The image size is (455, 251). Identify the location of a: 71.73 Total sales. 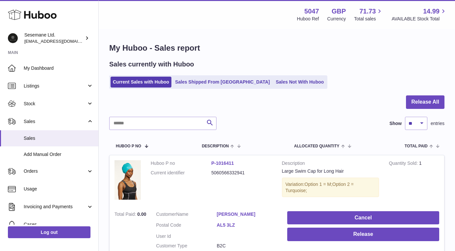
(368, 14).